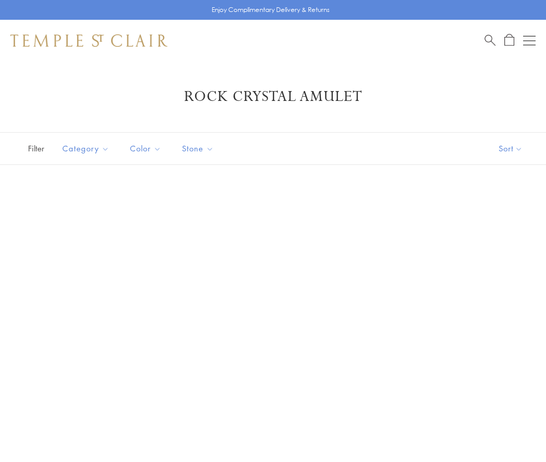 The width and height of the screenshot is (546, 462). What do you see at coordinates (199, 148) in the screenshot?
I see `span: Stone` at bounding box center [199, 148].